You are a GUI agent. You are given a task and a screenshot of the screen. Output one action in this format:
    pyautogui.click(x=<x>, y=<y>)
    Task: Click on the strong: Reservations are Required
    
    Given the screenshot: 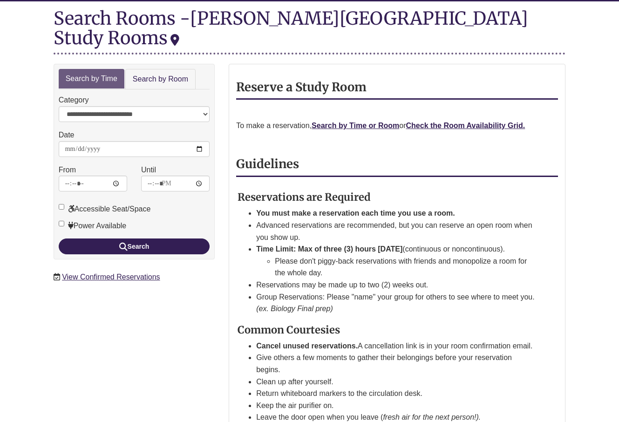 What is the action you would take?
    pyautogui.click(x=304, y=197)
    